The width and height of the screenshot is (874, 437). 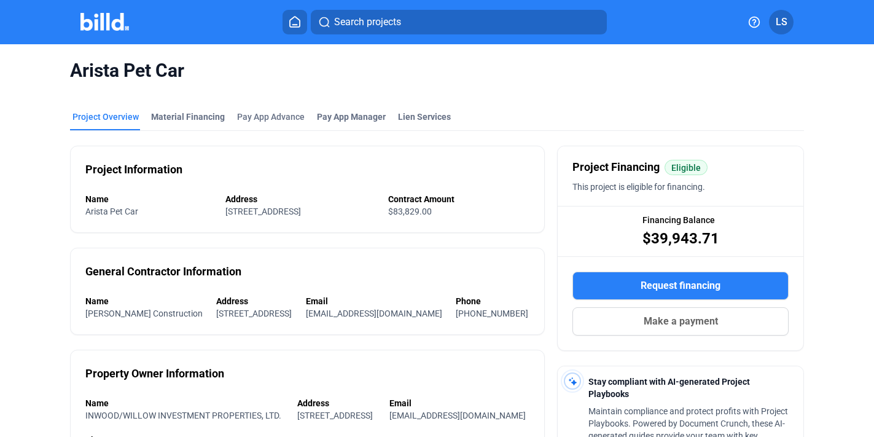 What do you see at coordinates (493, 301) in the screenshot?
I see `div: Phone` at bounding box center [493, 301].